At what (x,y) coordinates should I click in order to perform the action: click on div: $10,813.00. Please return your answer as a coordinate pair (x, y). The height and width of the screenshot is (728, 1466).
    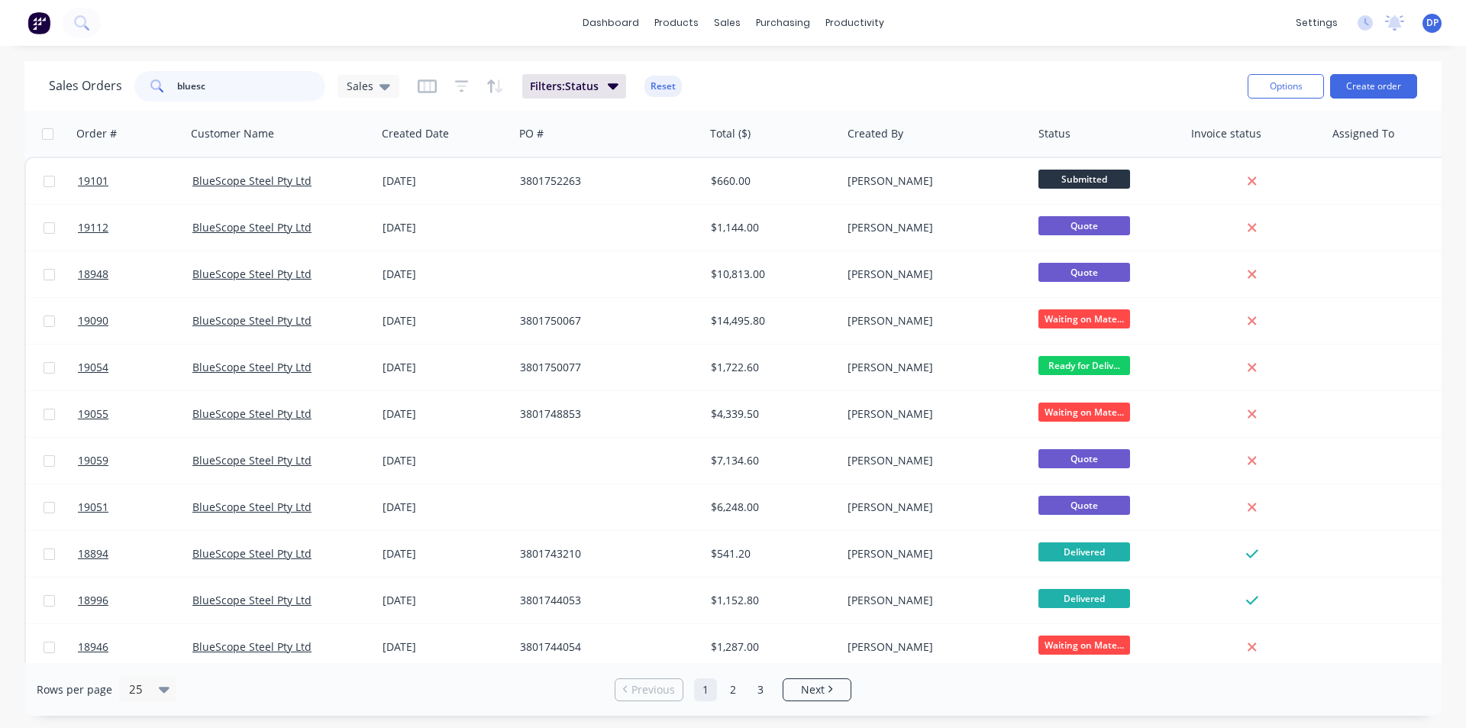
    Looking at the image, I should click on (770, 274).